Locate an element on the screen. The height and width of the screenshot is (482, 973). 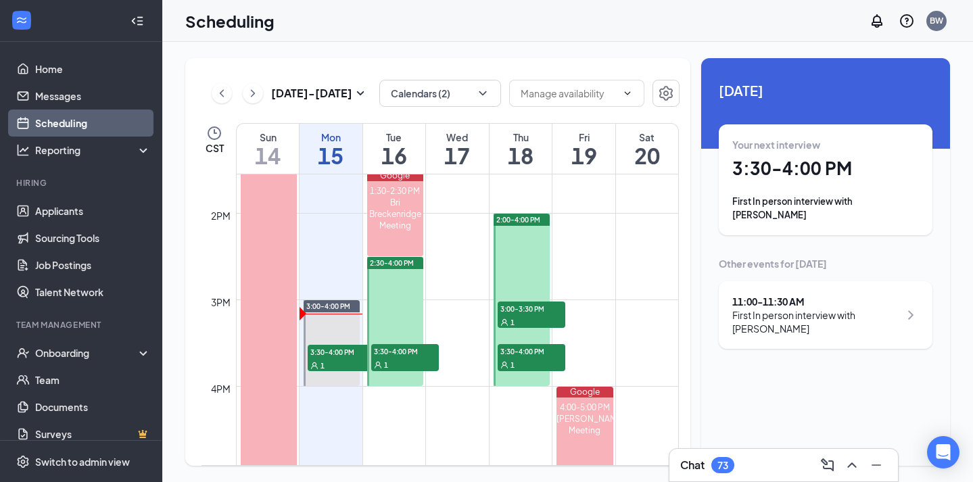
a: Job Postings is located at coordinates (93, 265).